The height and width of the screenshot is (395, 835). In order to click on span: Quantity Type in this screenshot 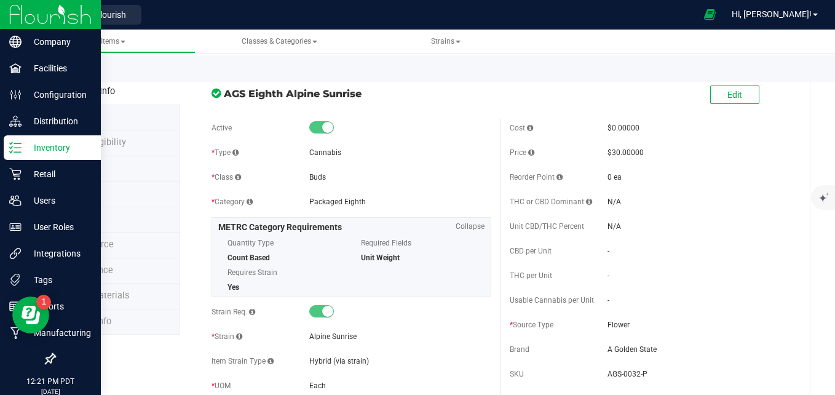, I will do `click(285, 243)`.